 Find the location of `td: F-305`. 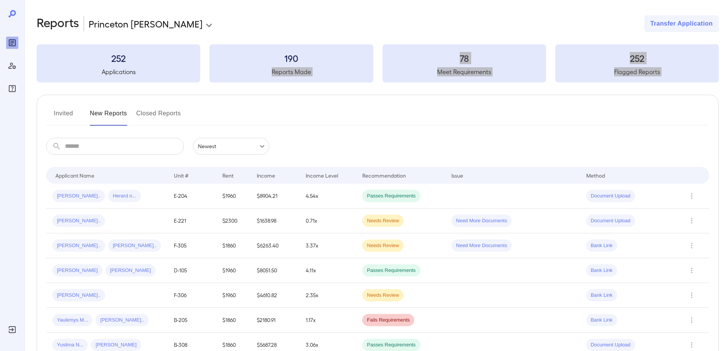

td: F-305 is located at coordinates (192, 246).